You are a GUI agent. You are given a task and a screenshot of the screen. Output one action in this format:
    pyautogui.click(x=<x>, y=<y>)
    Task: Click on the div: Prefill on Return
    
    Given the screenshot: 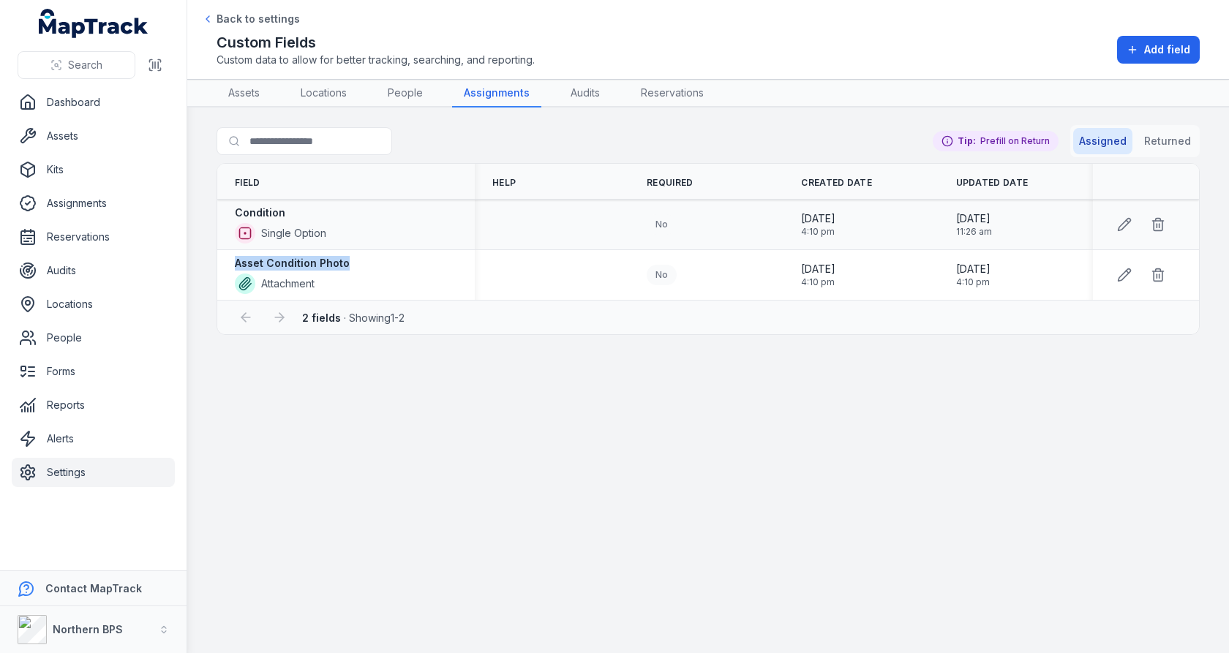 What is the action you would take?
    pyautogui.click(x=995, y=141)
    